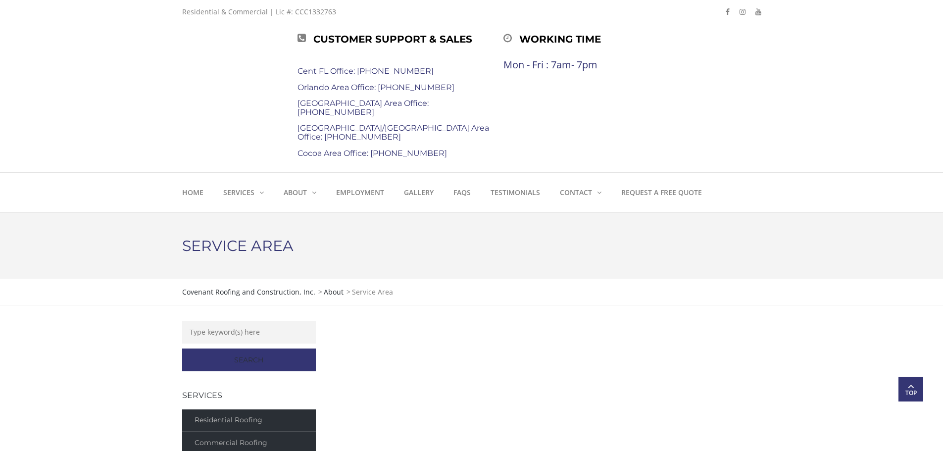  I want to click on div: Mon - Fri : 7am- 7pm, so click(606, 65).